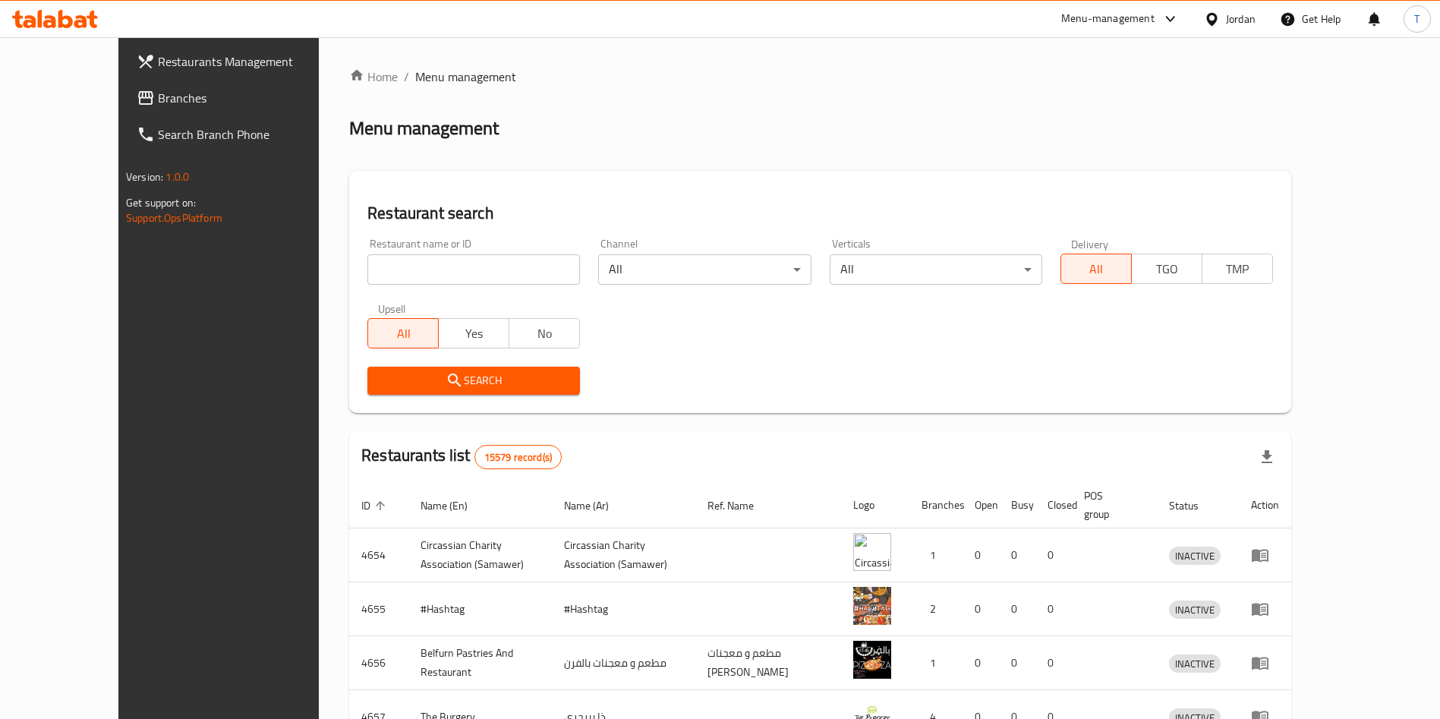  Describe the element at coordinates (936, 505) in the screenshot. I see `th: Branches` at that location.